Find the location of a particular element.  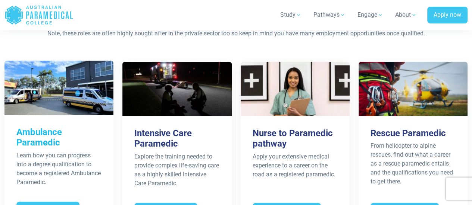

a: Engage is located at coordinates (370, 15).